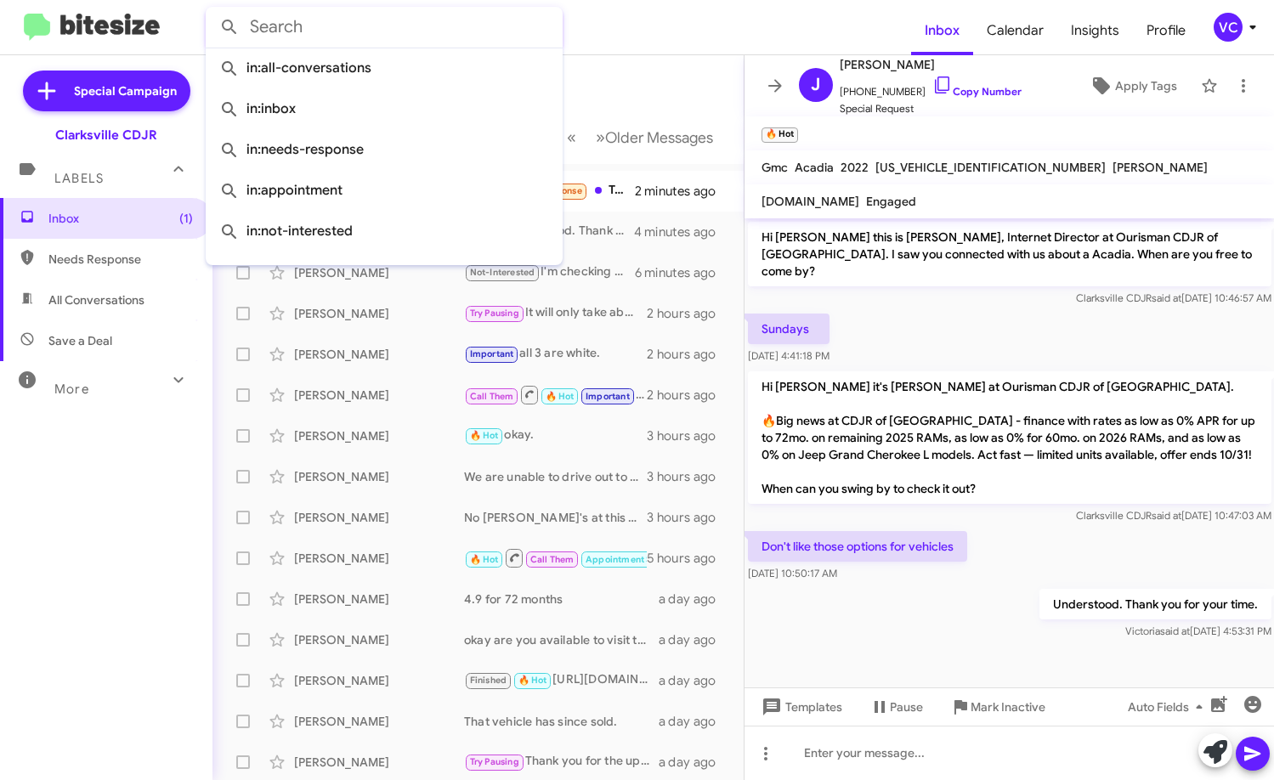 Image resolution: width=1274 pixels, height=780 pixels. What do you see at coordinates (896, 707) in the screenshot?
I see `button: Pause` at bounding box center [896, 707].